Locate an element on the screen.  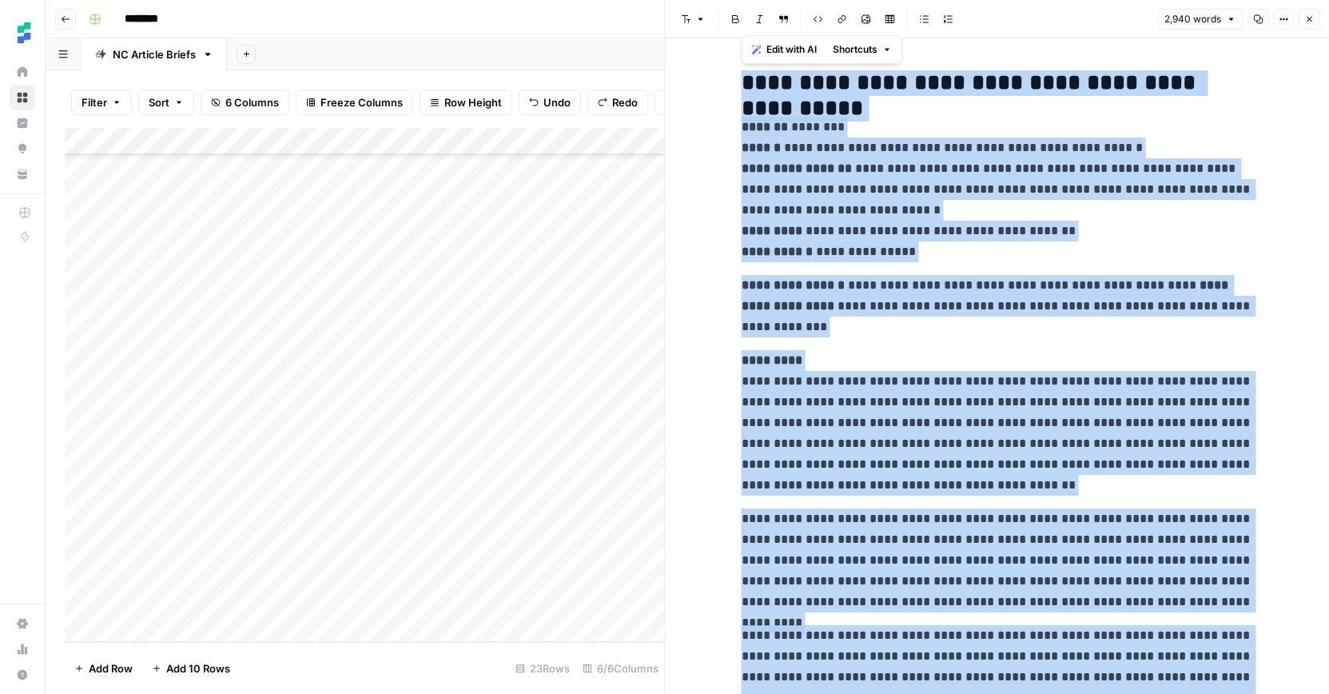
button: Sort is located at coordinates (166, 102).